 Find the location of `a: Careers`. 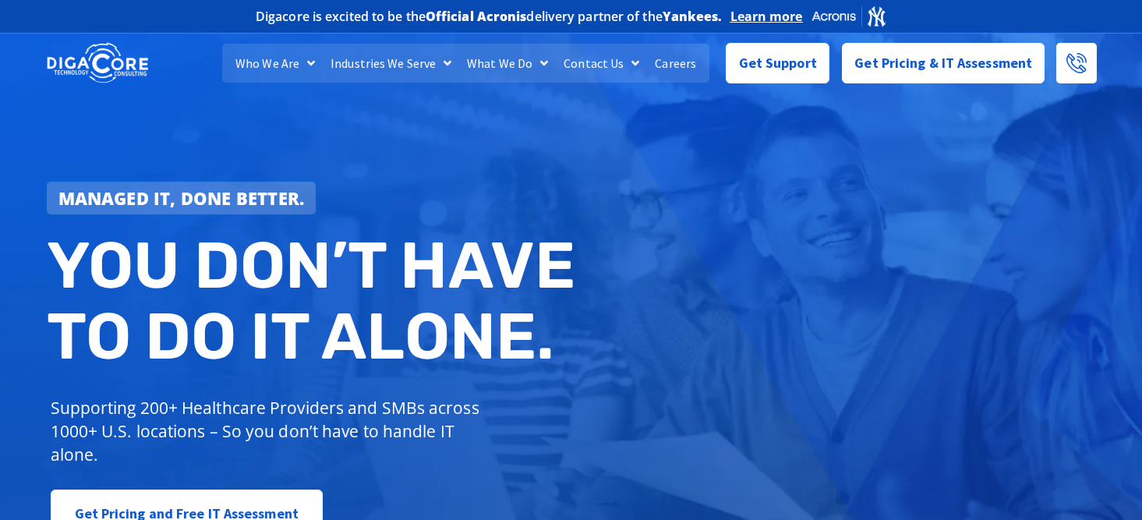

a: Careers is located at coordinates (675, 63).